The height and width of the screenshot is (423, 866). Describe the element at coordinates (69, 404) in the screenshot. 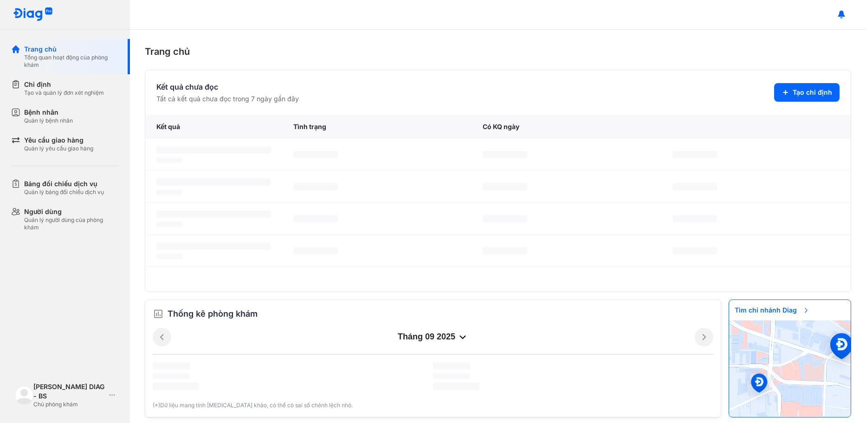

I see `div: Chủ phòng khám` at that location.